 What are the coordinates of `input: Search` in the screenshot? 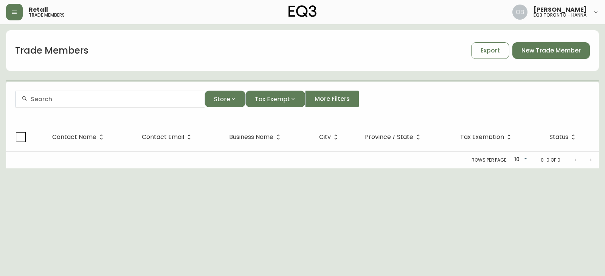 It's located at (115, 99).